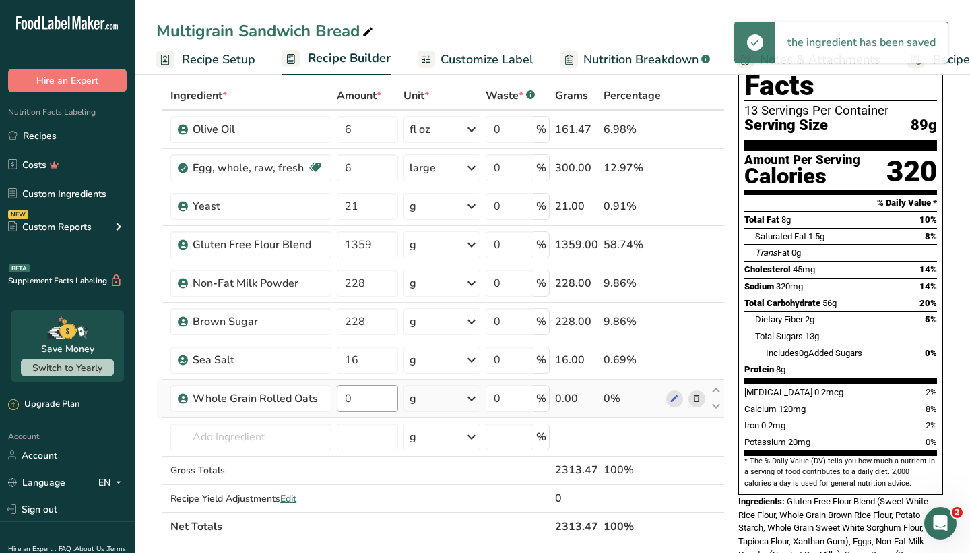  I want to click on span: Switch to Yearly, so click(67, 367).